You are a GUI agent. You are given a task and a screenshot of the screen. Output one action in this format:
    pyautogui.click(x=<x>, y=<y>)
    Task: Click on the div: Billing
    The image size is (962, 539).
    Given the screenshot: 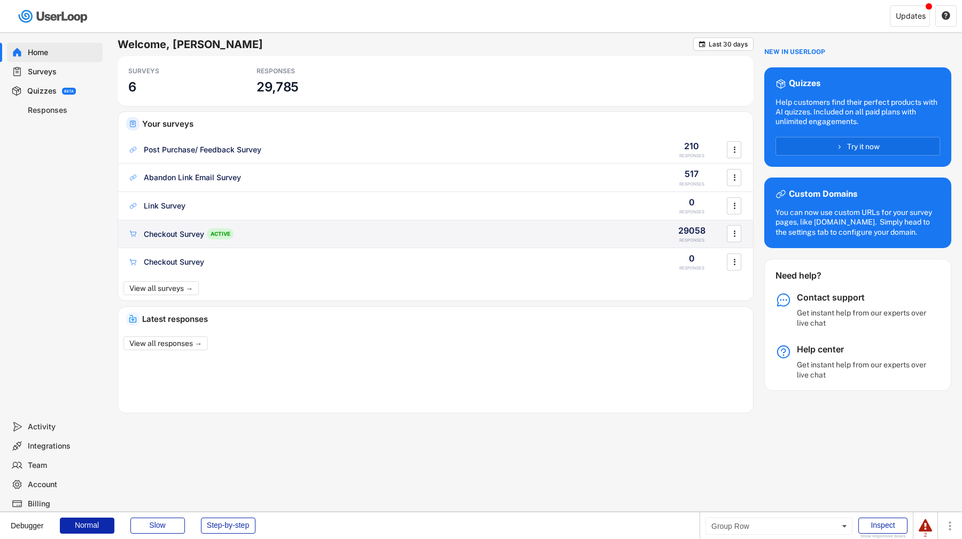 What is the action you would take?
    pyautogui.click(x=63, y=504)
    